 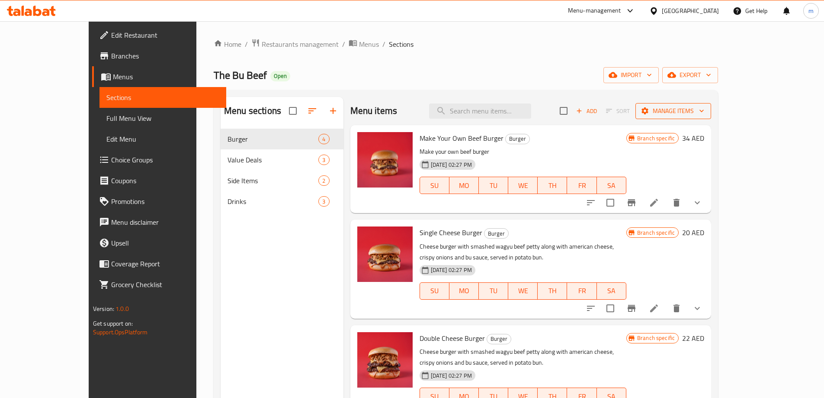 I want to click on span: Coverage Report, so click(x=165, y=264).